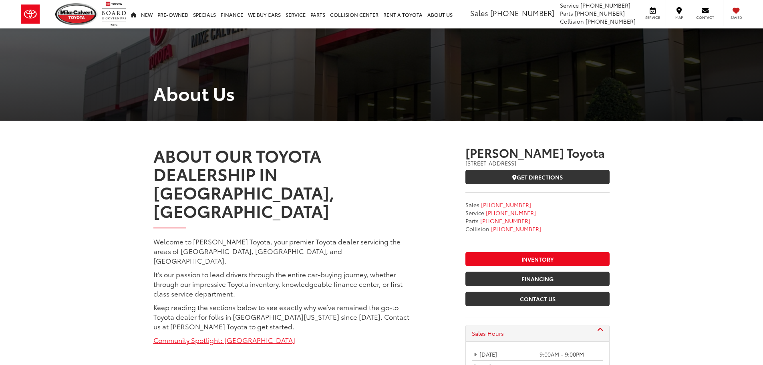 This screenshot has width=763, height=365. What do you see at coordinates (736, 17) in the screenshot?
I see `span: Saved` at bounding box center [736, 17].